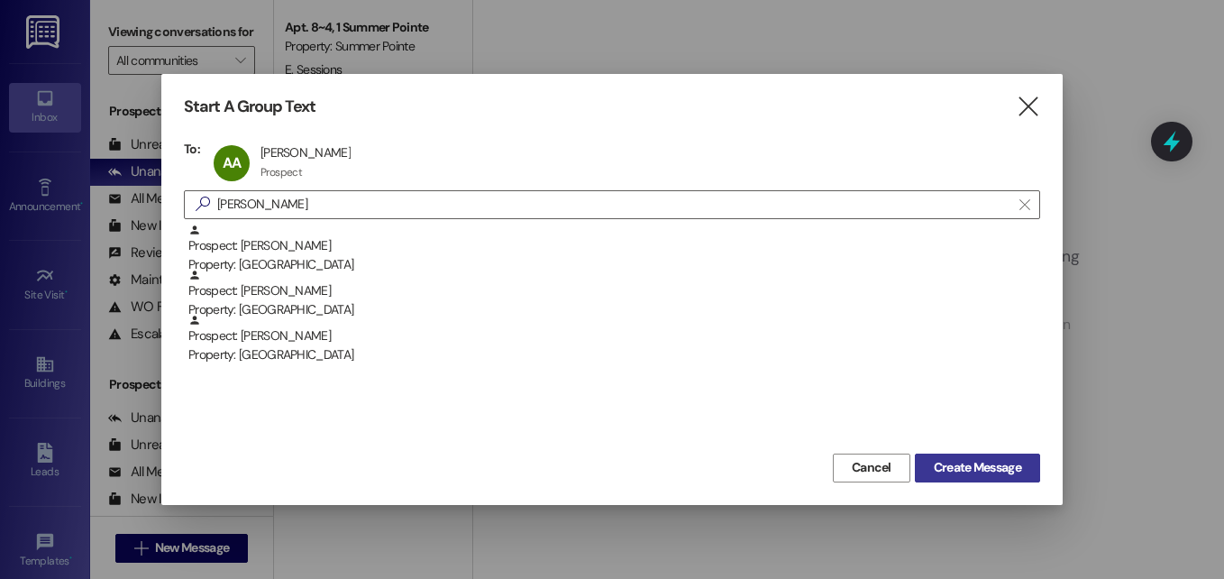 This screenshot has width=1224, height=579. I want to click on button: Clear text, so click(1025, 205).